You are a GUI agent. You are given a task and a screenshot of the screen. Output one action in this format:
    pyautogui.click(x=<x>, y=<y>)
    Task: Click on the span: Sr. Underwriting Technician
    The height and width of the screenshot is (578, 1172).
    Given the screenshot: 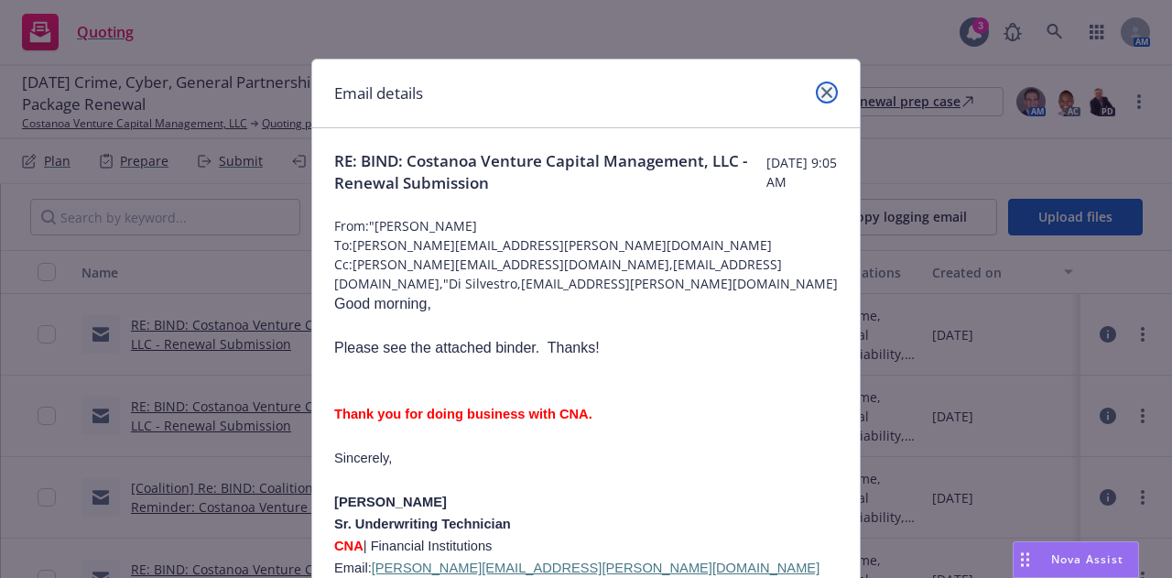 What is the action you would take?
    pyautogui.click(x=422, y=524)
    